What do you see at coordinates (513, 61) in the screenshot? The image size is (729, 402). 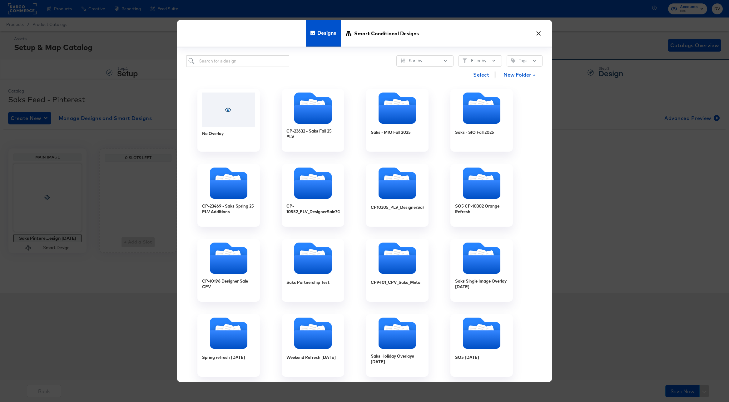 I see `svg: Tag` at bounding box center [513, 61].